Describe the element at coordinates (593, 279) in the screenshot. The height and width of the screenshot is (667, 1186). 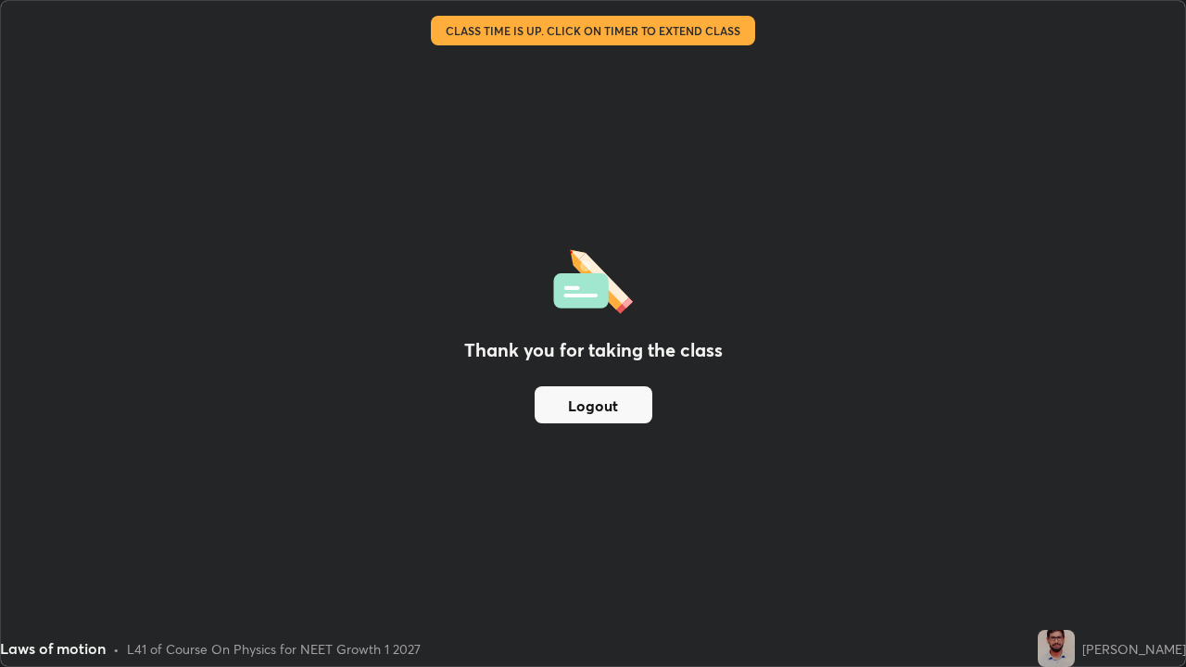
I see `img: offlineFeedback.1438e8b3.svg` at that location.